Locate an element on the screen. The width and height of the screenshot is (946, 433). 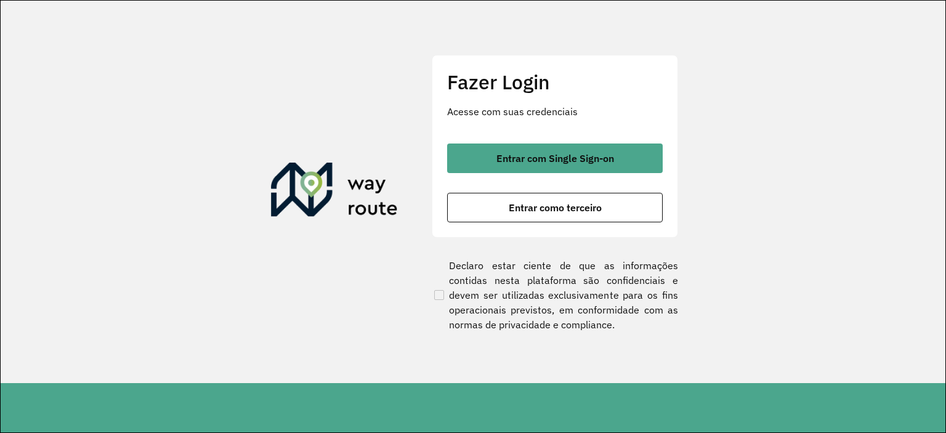
label: Declaro estar ciente de que as informações contidas nesta plataforma são confidenciais e devem se... is located at coordinates (555, 295).